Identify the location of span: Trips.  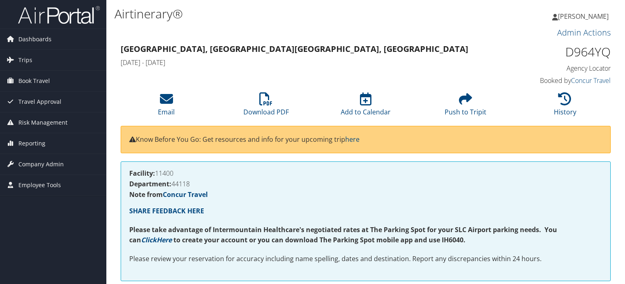
(25, 60).